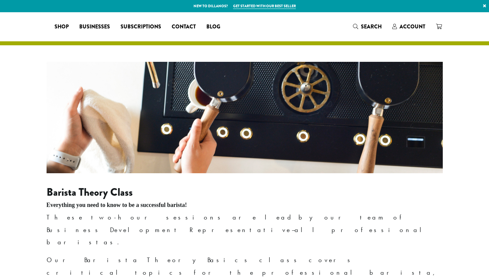 The height and width of the screenshot is (280, 489). Describe the element at coordinates (245, 192) in the screenshot. I see `h3: Barista Theory Class` at that location.